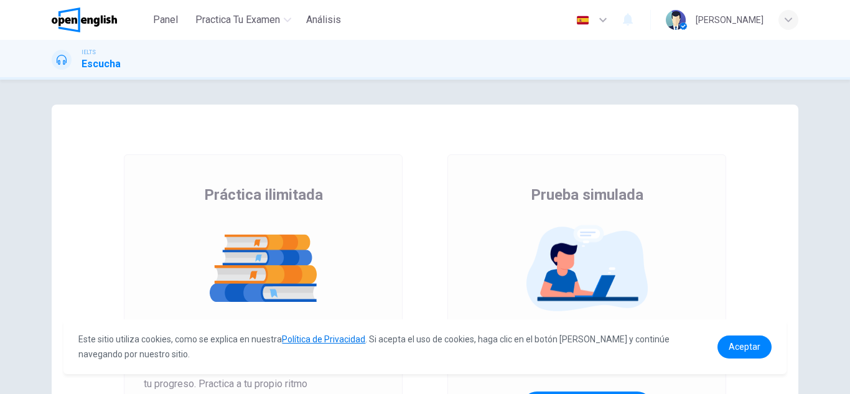 The image size is (850, 394). I want to click on a: OpenEnglish logo, so click(98, 20).